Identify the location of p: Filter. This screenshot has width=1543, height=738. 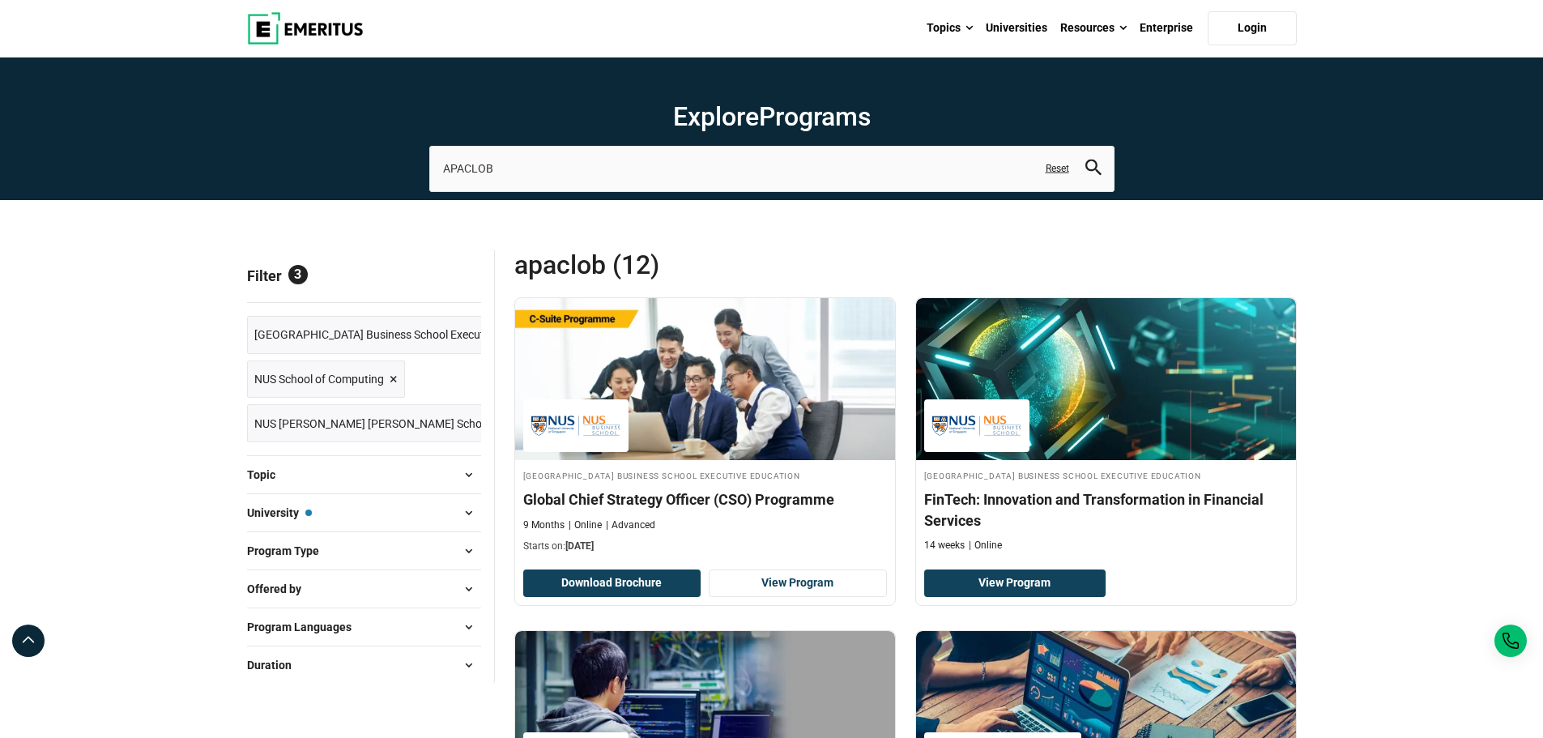
(364, 275).